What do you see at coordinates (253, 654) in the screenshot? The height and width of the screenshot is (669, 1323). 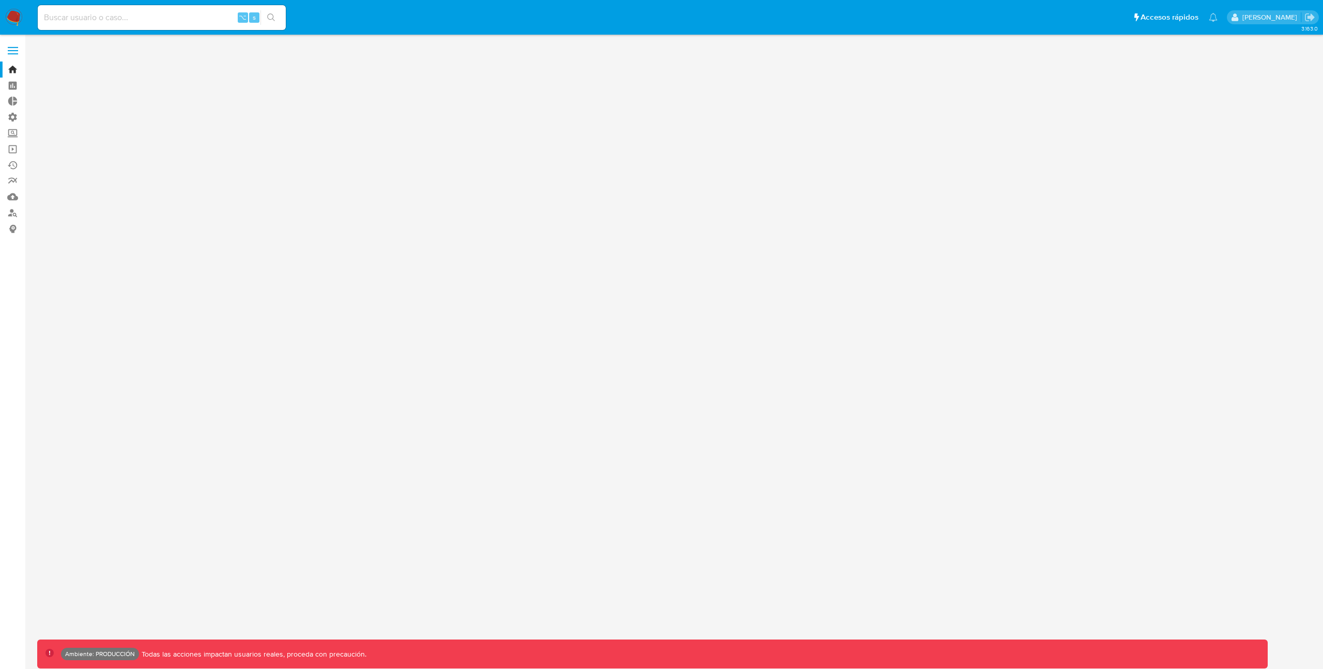 I see `p: Todas las acciones impactan usuarios reales, proceda con precaución.` at bounding box center [253, 654].